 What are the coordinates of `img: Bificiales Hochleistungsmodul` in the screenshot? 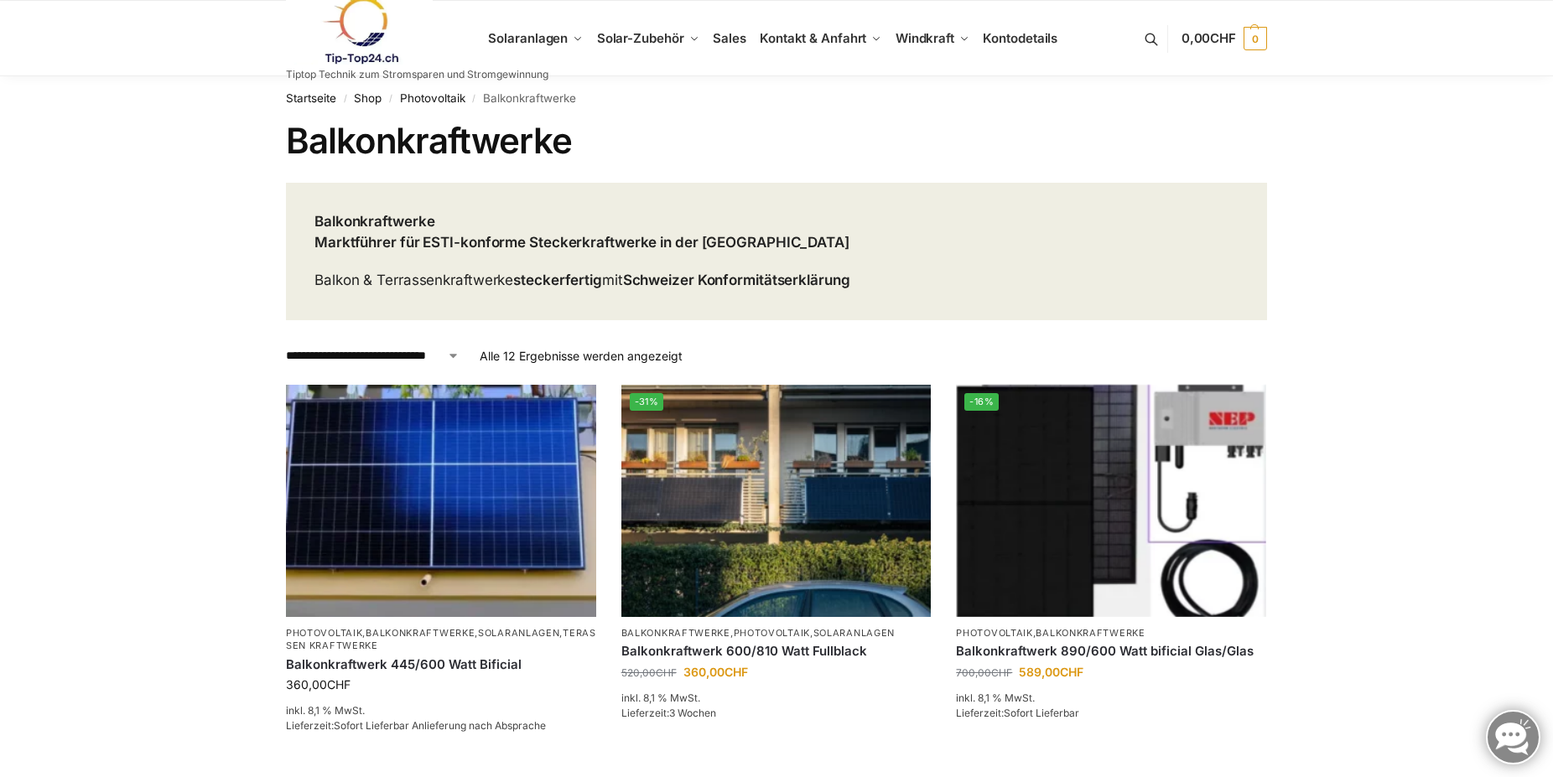 It's located at (1111, 501).